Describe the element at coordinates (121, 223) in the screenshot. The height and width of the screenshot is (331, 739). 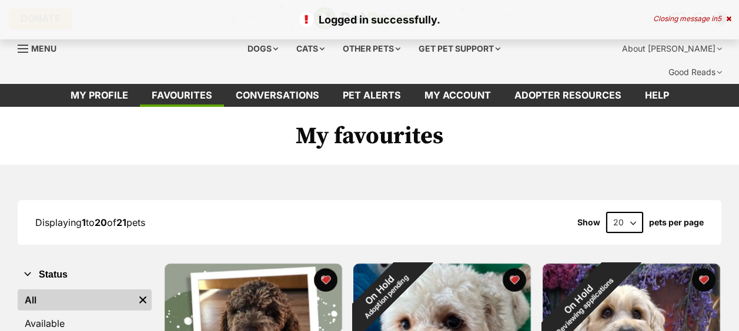
I see `strong: 21` at that location.